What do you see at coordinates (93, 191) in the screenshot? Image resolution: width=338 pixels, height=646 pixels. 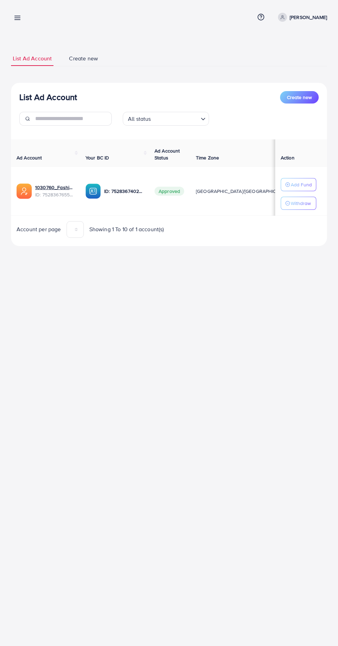 I see `img: ic-ba-acc.ded83a64.svg` at bounding box center [93, 191].